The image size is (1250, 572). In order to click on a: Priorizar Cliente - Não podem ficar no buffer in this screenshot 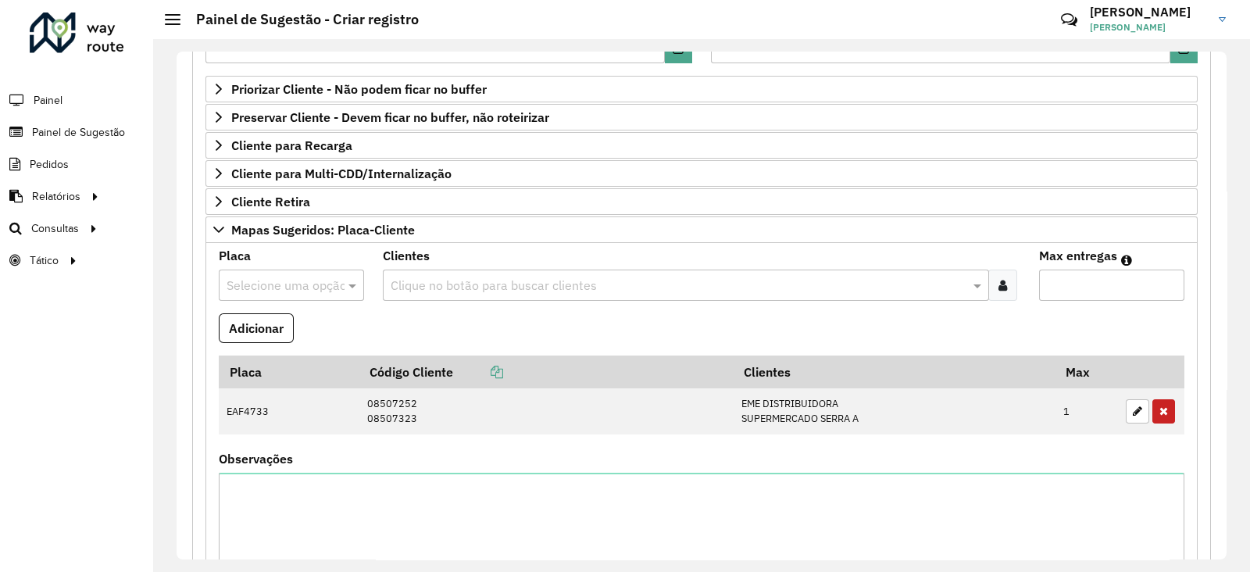, I will do `click(702, 89)`.